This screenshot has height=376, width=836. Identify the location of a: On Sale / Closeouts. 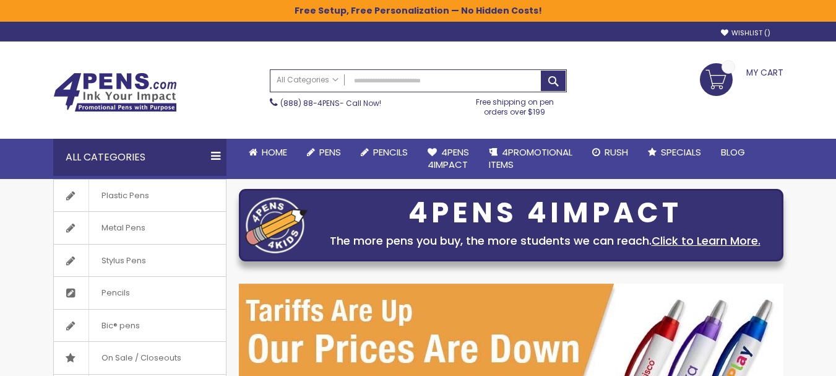
(140, 358).